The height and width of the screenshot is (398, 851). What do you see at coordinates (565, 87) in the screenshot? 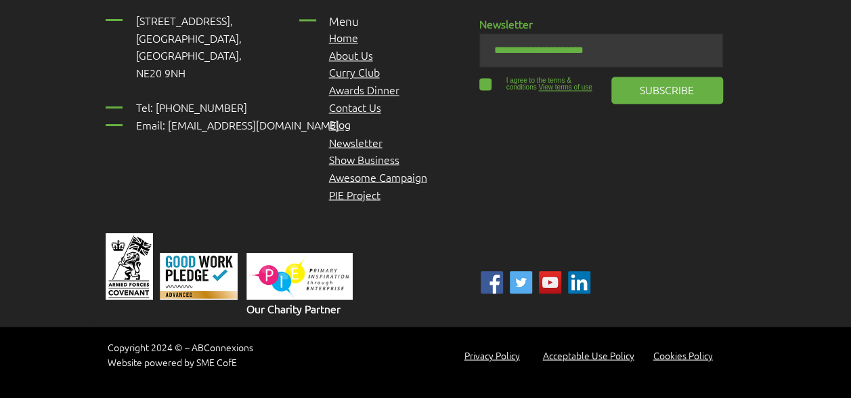
I see `a: View terms of use` at bounding box center [565, 87].